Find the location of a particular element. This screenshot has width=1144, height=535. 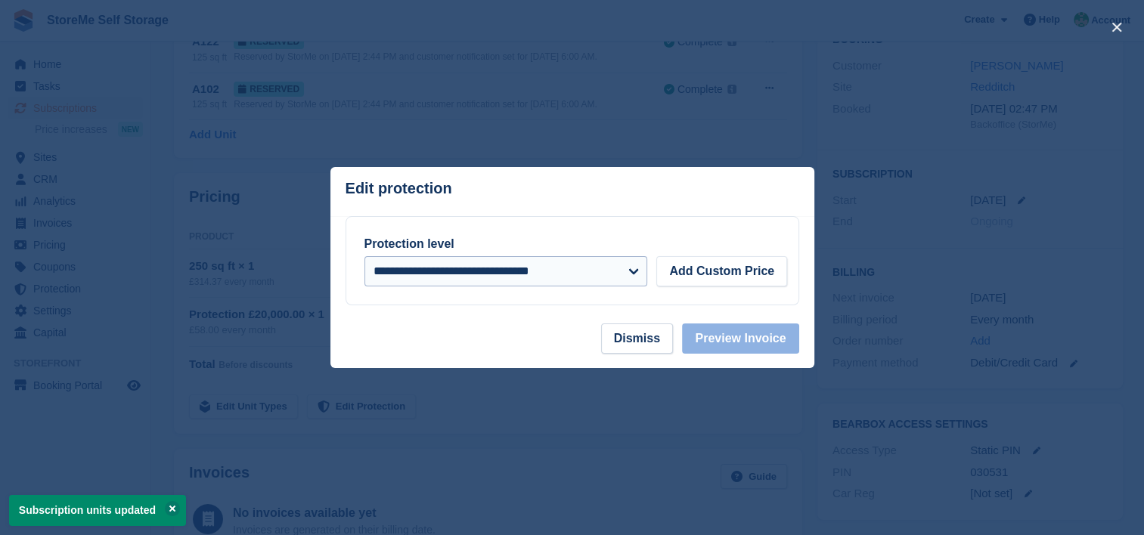

label: Protection level is located at coordinates (409, 243).